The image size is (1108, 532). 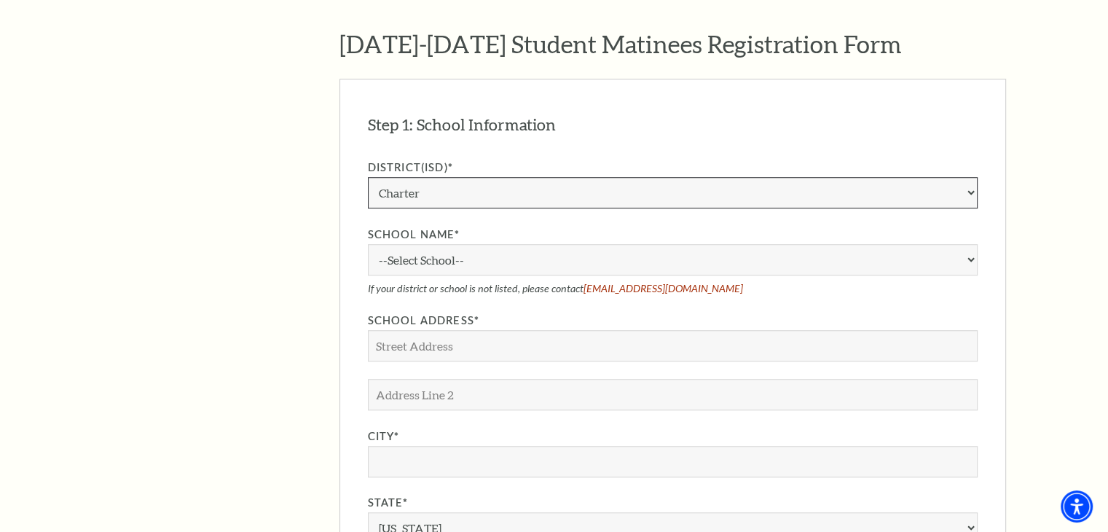 What do you see at coordinates (672, 320) in the screenshot?
I see `label: School Address*` at bounding box center [672, 320].